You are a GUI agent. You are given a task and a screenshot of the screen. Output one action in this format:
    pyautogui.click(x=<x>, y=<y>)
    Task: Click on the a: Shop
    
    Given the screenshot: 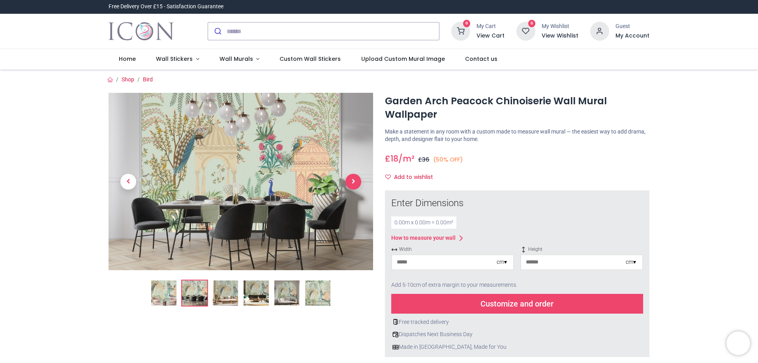 What is the action you would take?
    pyautogui.click(x=128, y=79)
    